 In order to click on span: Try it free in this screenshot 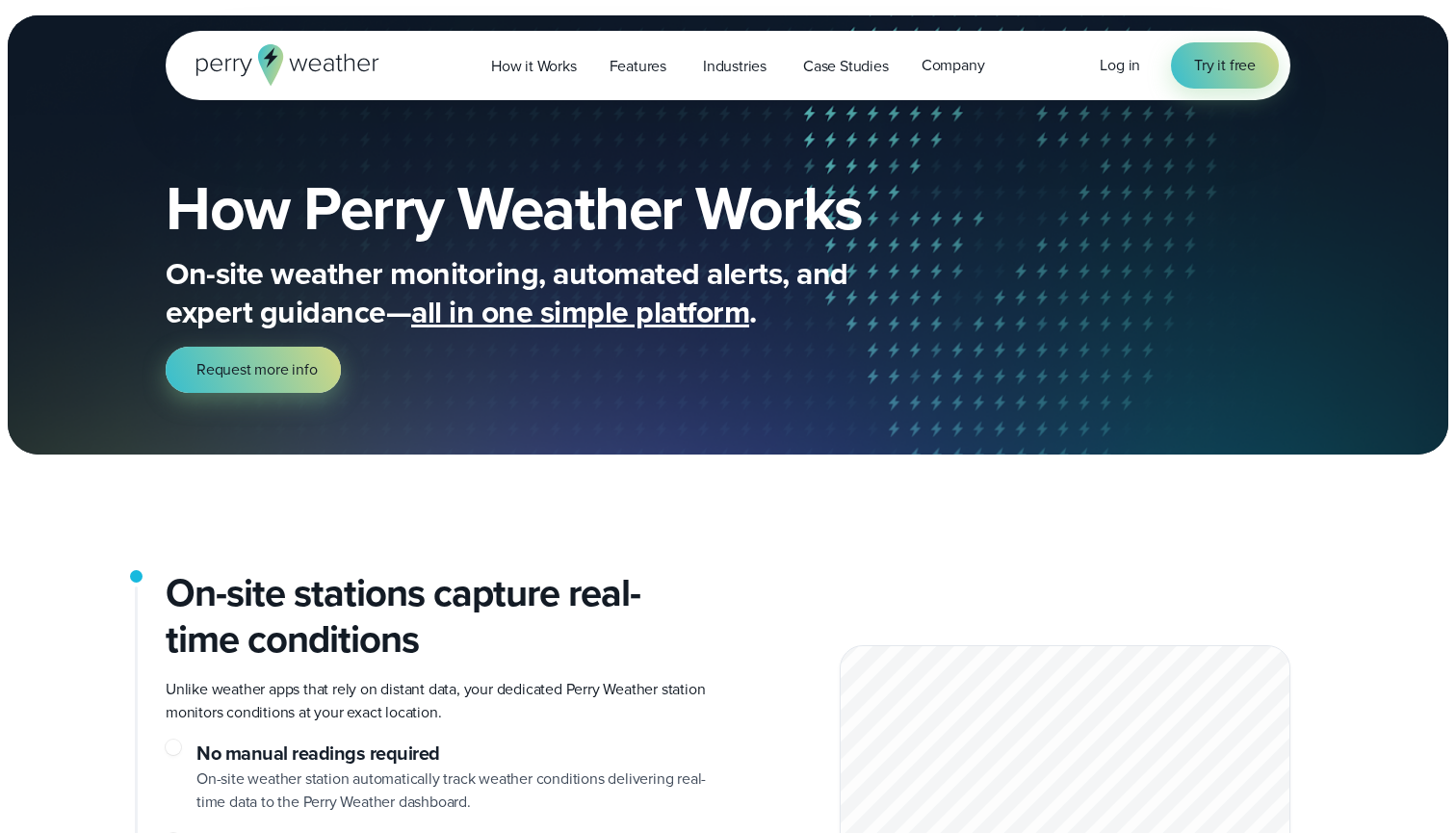, I will do `click(1225, 66)`.